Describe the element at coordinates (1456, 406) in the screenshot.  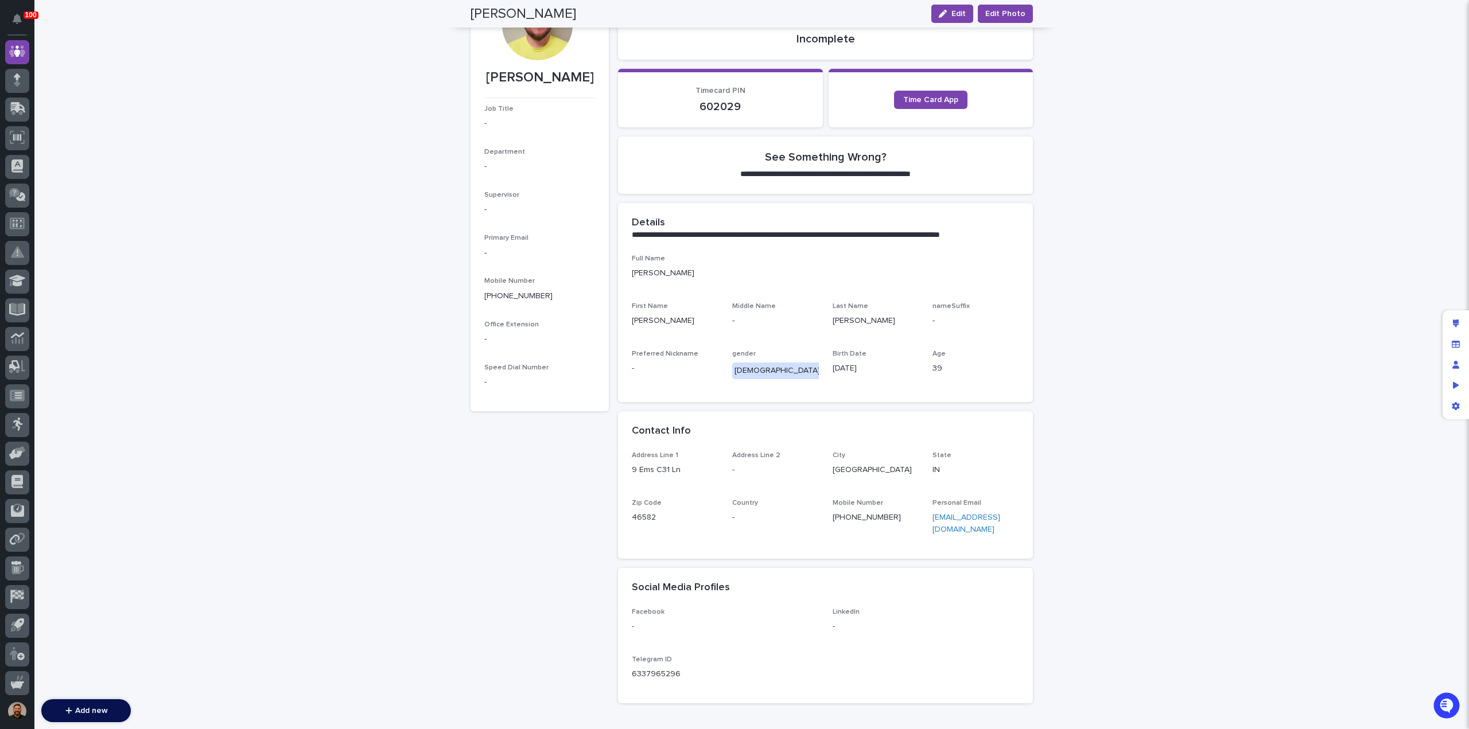
I see `div: App settings` at that location.